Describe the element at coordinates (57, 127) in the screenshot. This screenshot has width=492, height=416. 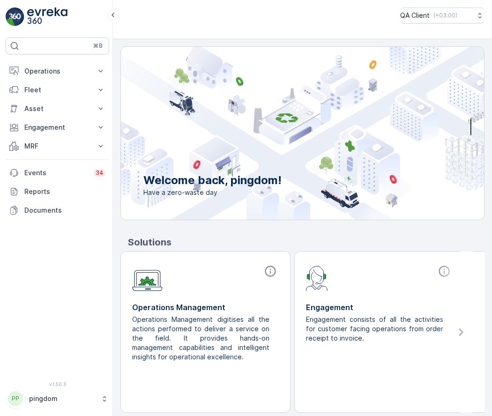
I see `button: Engagement` at that location.